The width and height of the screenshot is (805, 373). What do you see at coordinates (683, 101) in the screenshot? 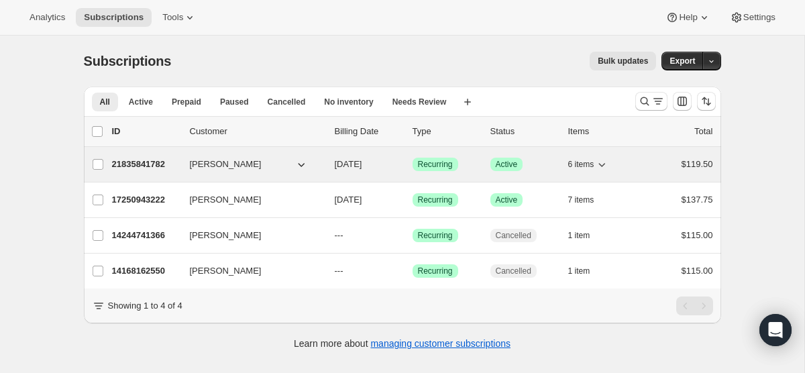
I see `button: Customize table column order and visibility` at bounding box center [683, 101].